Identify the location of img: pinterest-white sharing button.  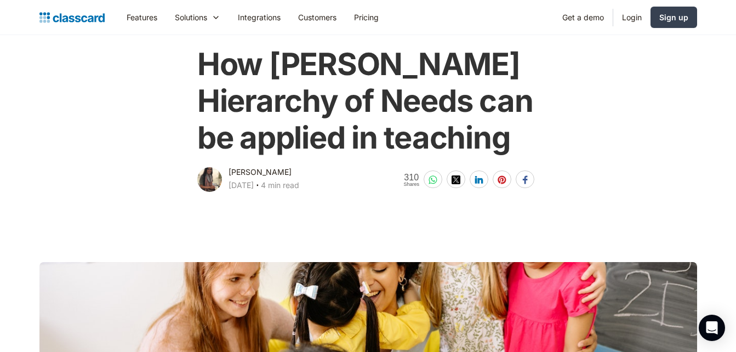
(502, 180).